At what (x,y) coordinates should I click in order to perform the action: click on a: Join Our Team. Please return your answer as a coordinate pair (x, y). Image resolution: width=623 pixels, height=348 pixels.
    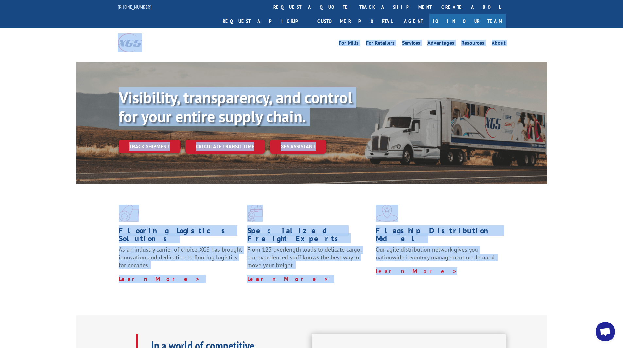
    Looking at the image, I should click on (467, 21).